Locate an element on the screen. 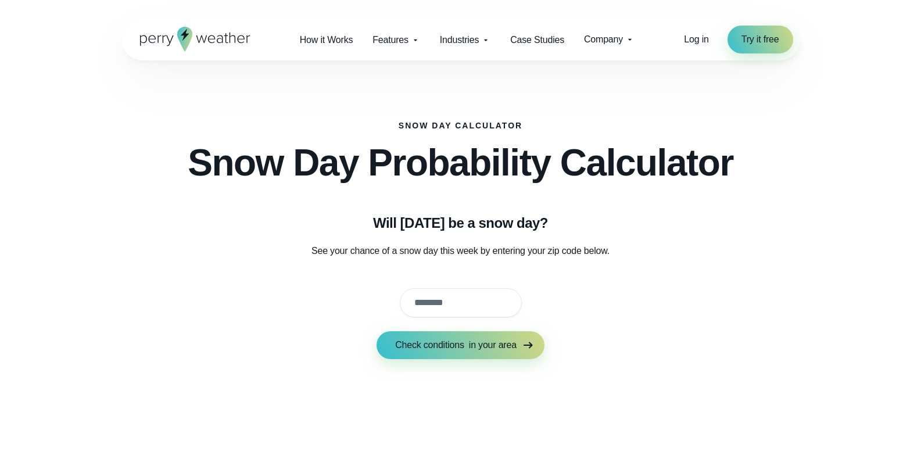 Image resolution: width=921 pixels, height=455 pixels. span: Features is located at coordinates (390, 40).